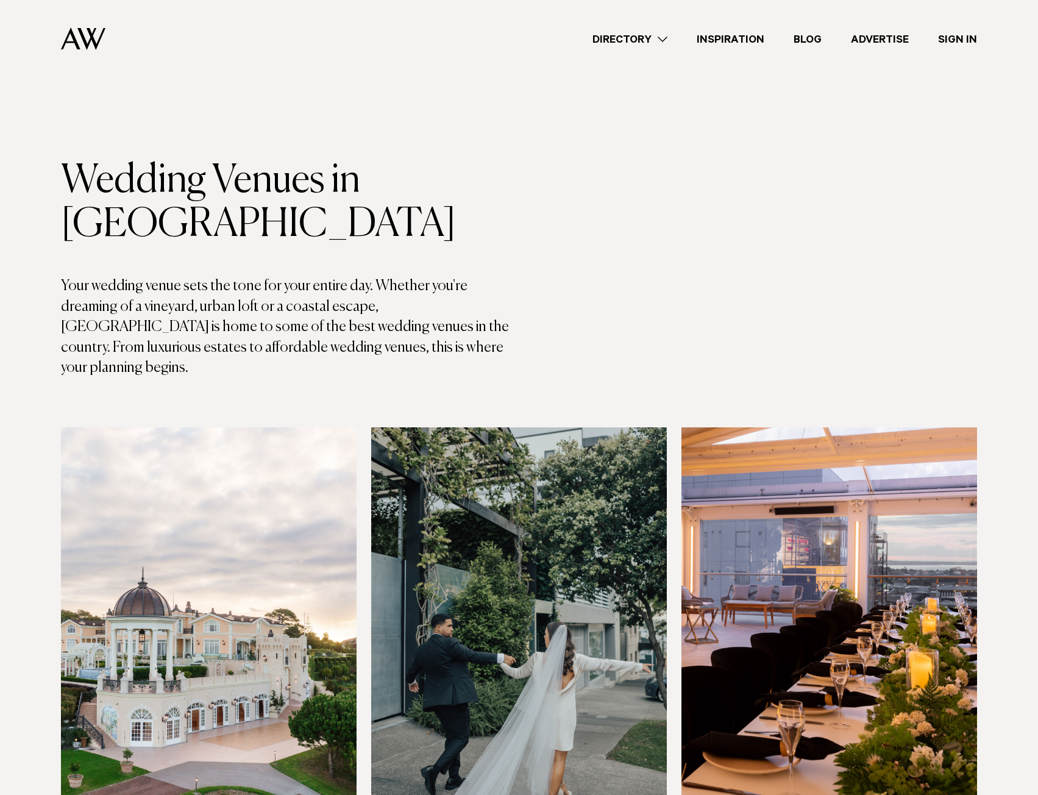 The width and height of the screenshot is (1038, 795). Describe the element at coordinates (958, 39) in the screenshot. I see `a: Sign In` at that location.